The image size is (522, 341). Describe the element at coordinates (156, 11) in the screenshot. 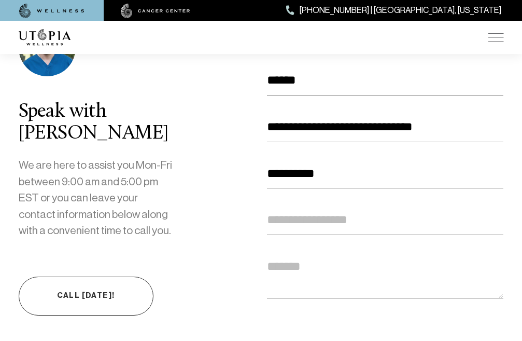

I see `img: cancer center` at that location.